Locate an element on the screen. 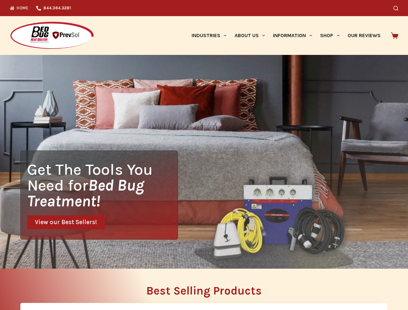 The image size is (408, 310). span: View our Best Sellers! is located at coordinates (66, 222).